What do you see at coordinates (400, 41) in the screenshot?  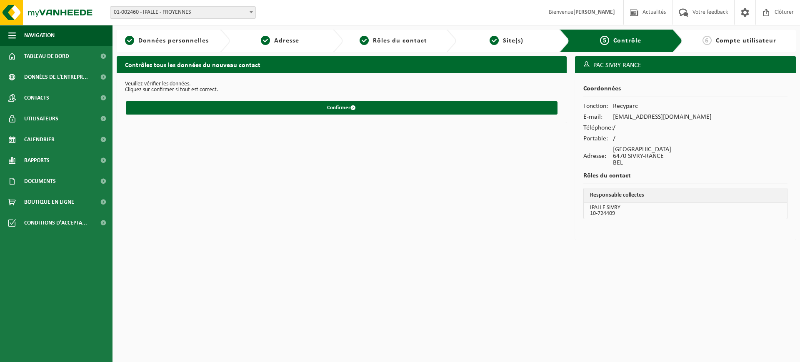 I see `span: Rôles du contact` at bounding box center [400, 41].